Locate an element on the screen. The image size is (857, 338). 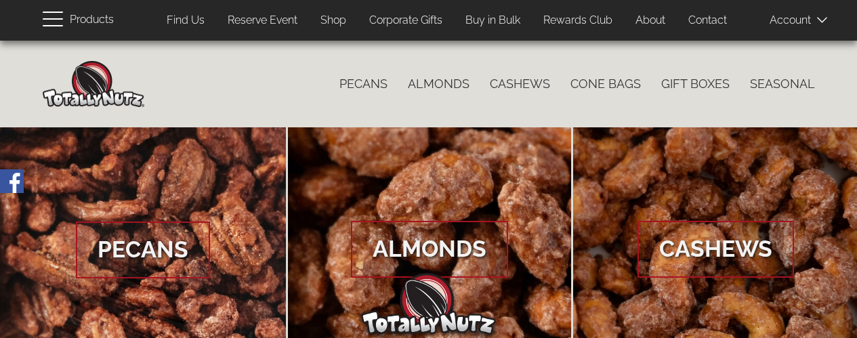
a: Rewards Club is located at coordinates (578, 20).